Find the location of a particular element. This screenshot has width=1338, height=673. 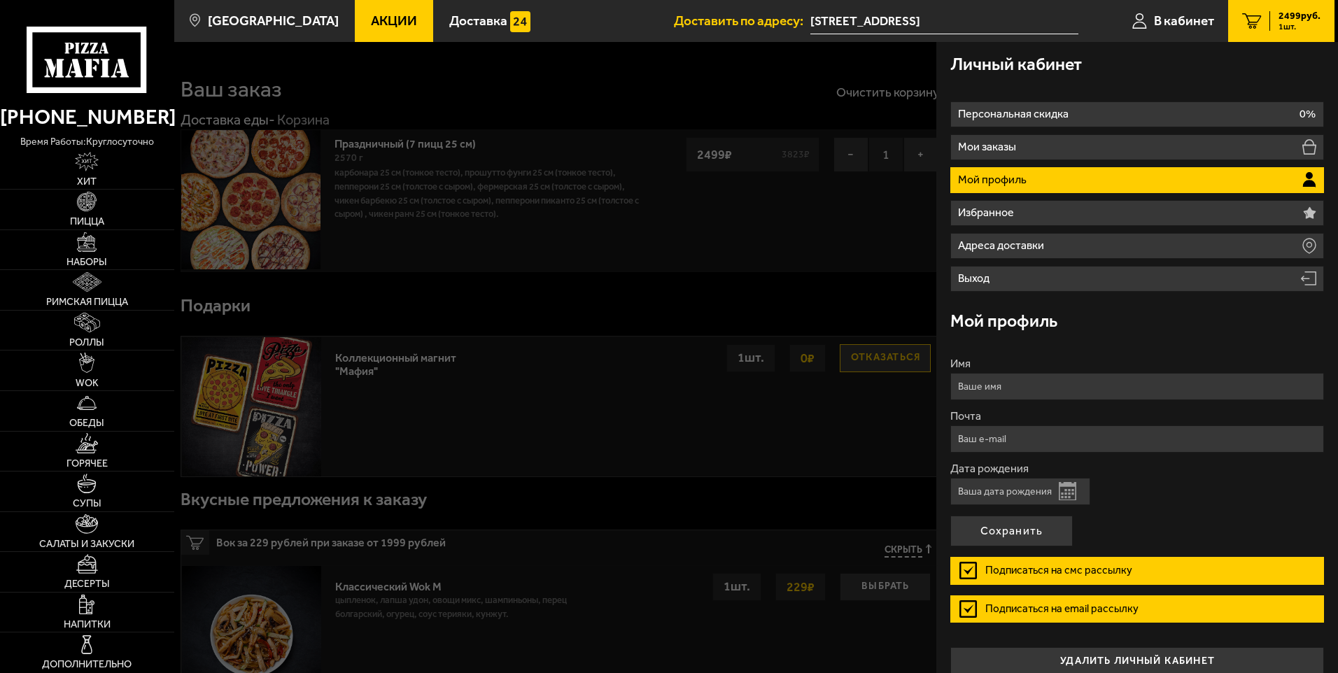

h3: Личный кабинет is located at coordinates (1016, 64).